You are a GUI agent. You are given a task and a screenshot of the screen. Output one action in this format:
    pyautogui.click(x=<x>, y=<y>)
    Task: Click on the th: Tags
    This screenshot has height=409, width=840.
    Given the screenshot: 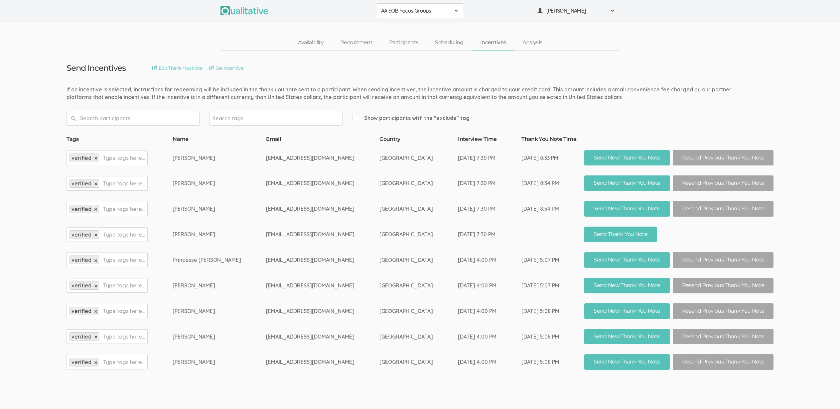 What is the action you would take?
    pyautogui.click(x=120, y=140)
    